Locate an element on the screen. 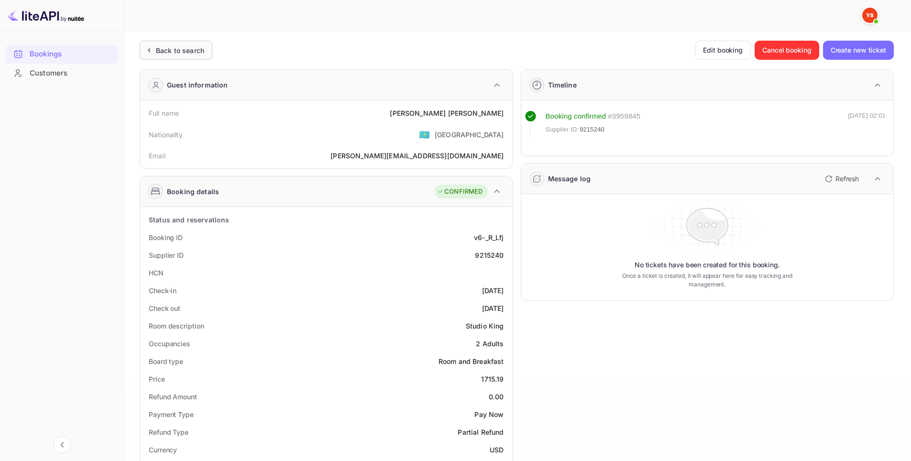  div: Status and reservations is located at coordinates (189, 220).